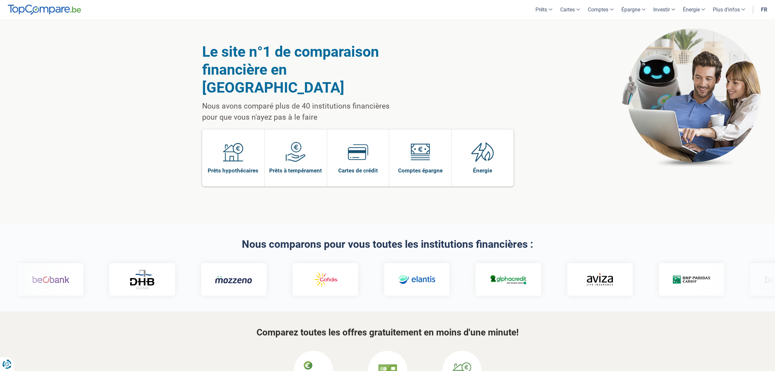 This screenshot has width=775, height=371. What do you see at coordinates (234, 158) in the screenshot?
I see `a: Prêts hypothécaires Prêts hypothécaires` at bounding box center [234, 158].